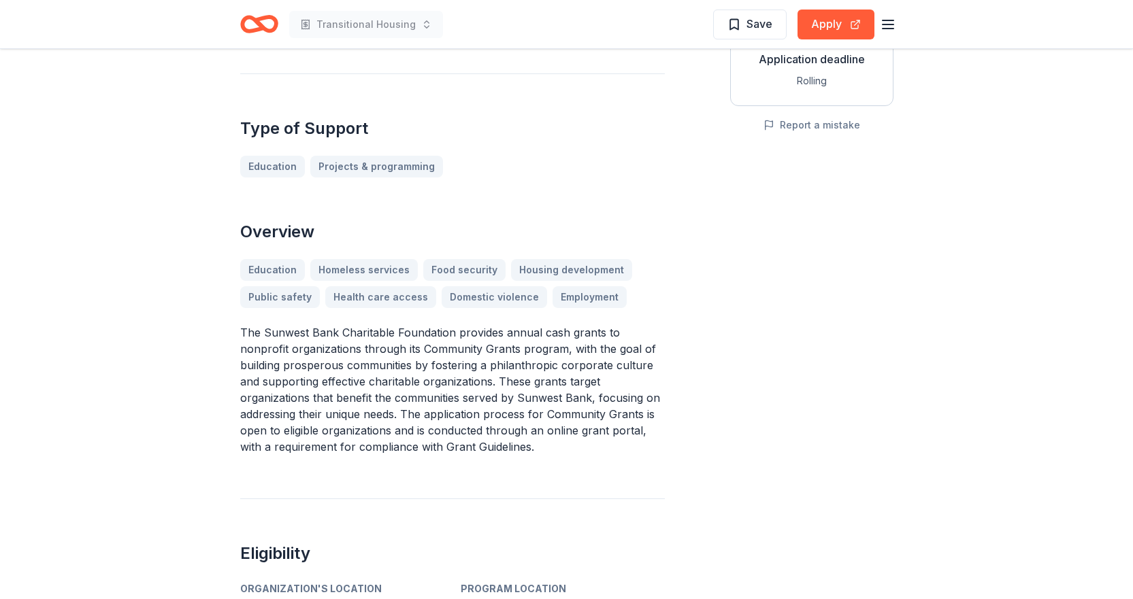 This screenshot has height=599, width=1133. What do you see at coordinates (811, 81) in the screenshot?
I see `div: Rolling` at bounding box center [811, 81].